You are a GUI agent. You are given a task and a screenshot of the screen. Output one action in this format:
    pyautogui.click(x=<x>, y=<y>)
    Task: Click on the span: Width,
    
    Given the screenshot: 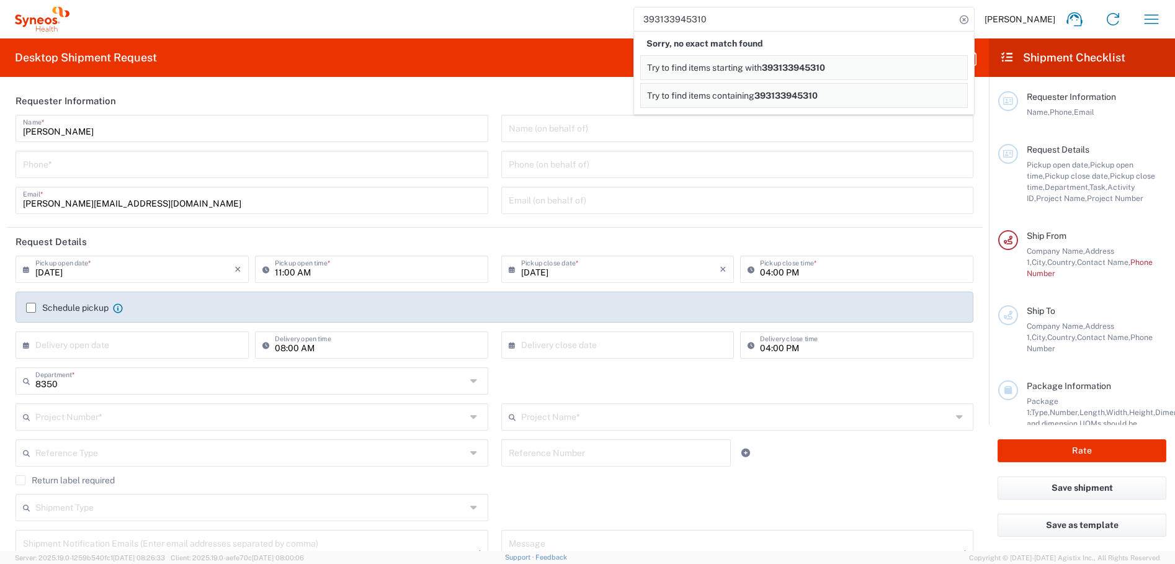 What is the action you would take?
    pyautogui.click(x=1117, y=412)
    